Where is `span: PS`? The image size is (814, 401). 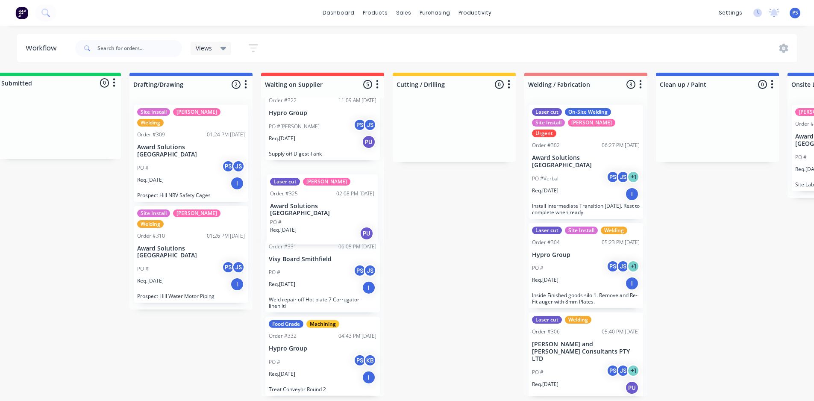 span: PS is located at coordinates (795, 13).